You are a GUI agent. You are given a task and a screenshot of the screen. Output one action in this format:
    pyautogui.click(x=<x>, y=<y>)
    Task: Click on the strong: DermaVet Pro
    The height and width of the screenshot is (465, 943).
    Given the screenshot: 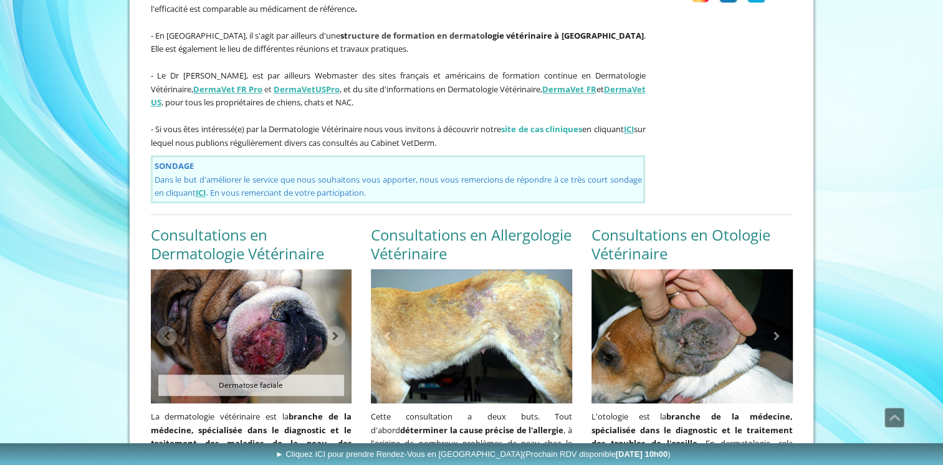 What is the action you would take?
    pyautogui.click(x=307, y=89)
    